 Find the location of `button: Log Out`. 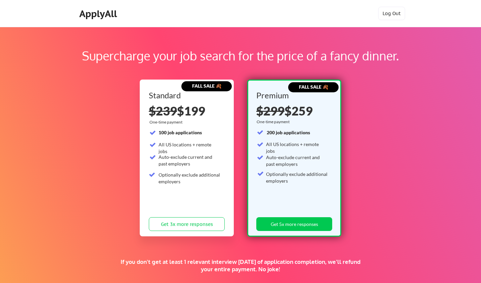

button: Log Out is located at coordinates (392, 13).